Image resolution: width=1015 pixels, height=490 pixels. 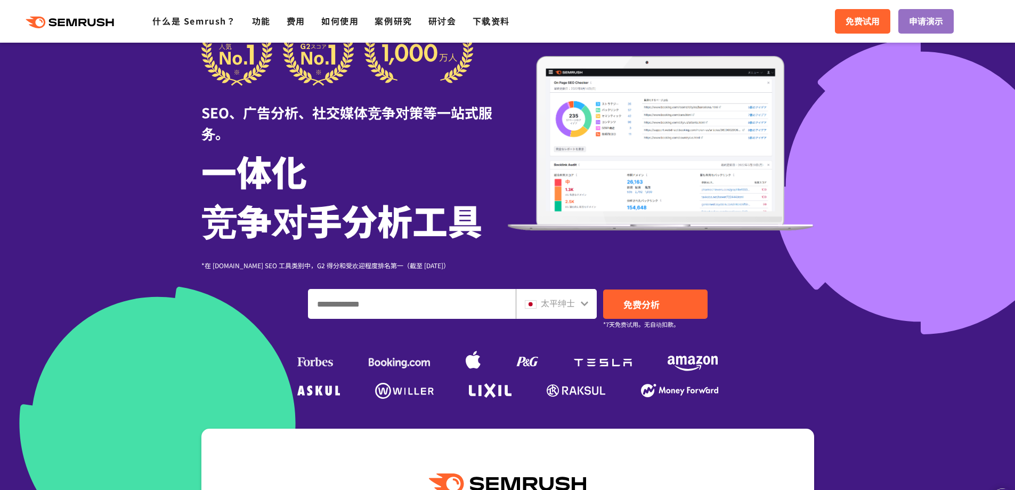 What do you see at coordinates (863, 21) in the screenshot?
I see `font: 免费试用` at bounding box center [863, 21].